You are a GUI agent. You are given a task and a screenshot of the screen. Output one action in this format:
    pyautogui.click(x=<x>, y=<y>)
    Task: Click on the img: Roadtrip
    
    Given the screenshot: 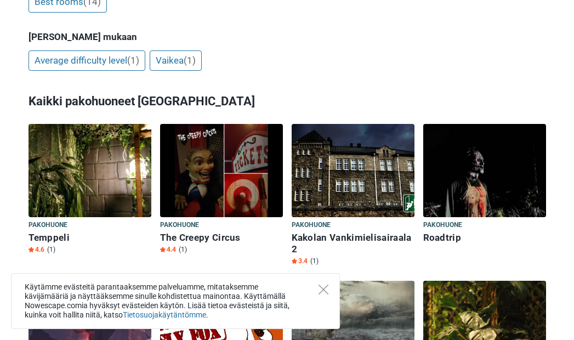 What is the action you would take?
    pyautogui.click(x=485, y=171)
    